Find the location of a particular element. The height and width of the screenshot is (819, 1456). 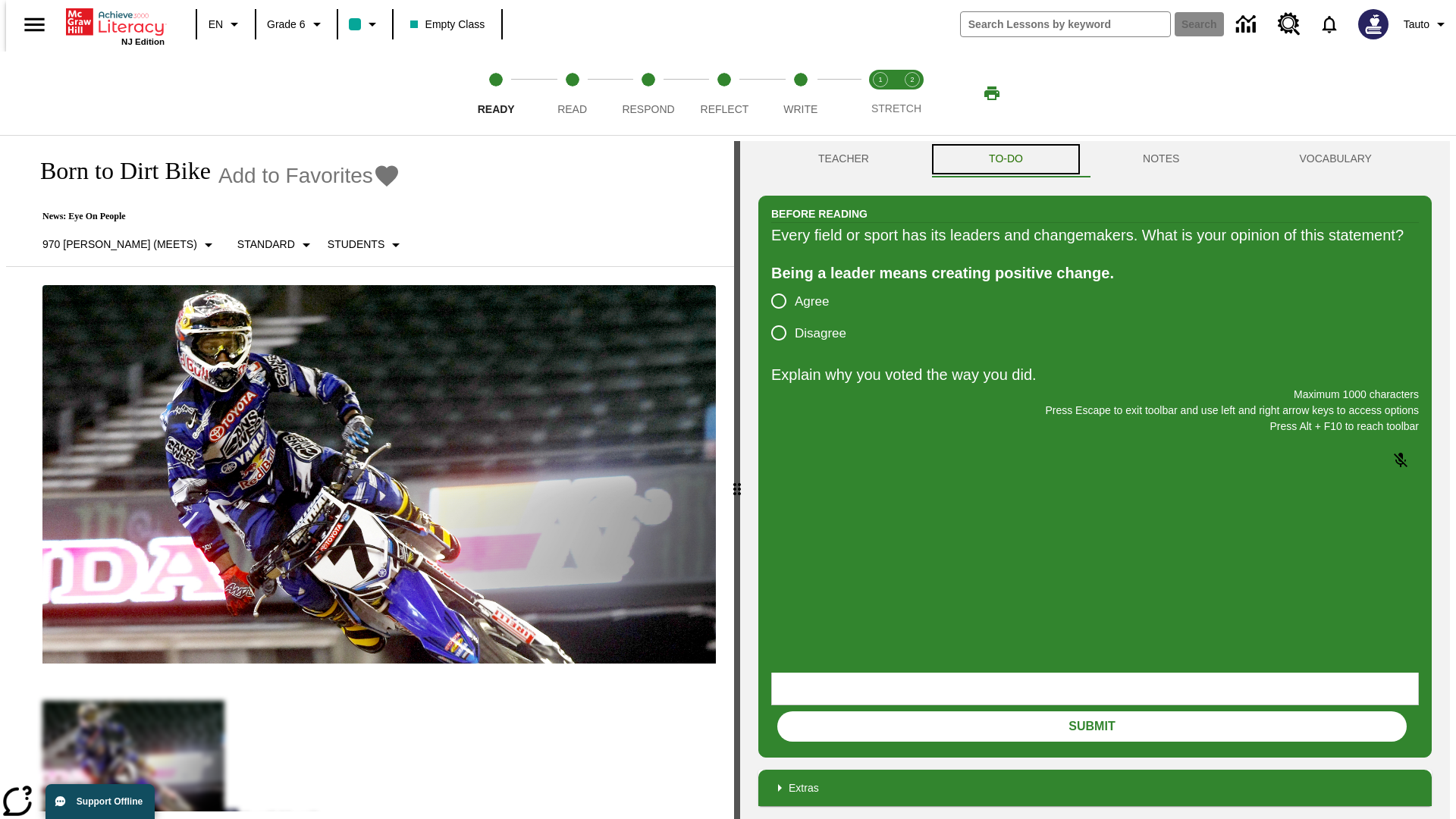

button: Add to Favorites - Born to Dirt Bike is located at coordinates (310, 175).